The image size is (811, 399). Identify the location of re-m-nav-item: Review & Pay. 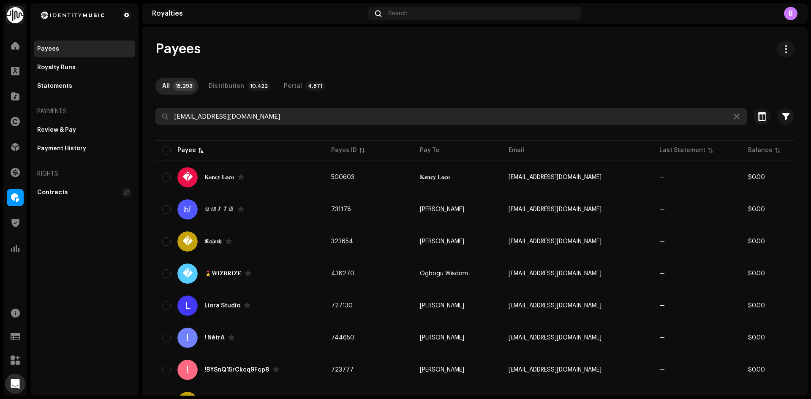
(85, 130).